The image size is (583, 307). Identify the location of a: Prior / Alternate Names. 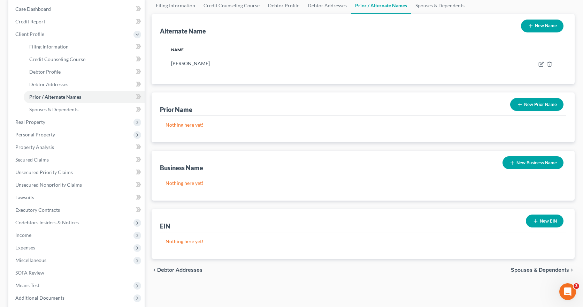
(84, 97).